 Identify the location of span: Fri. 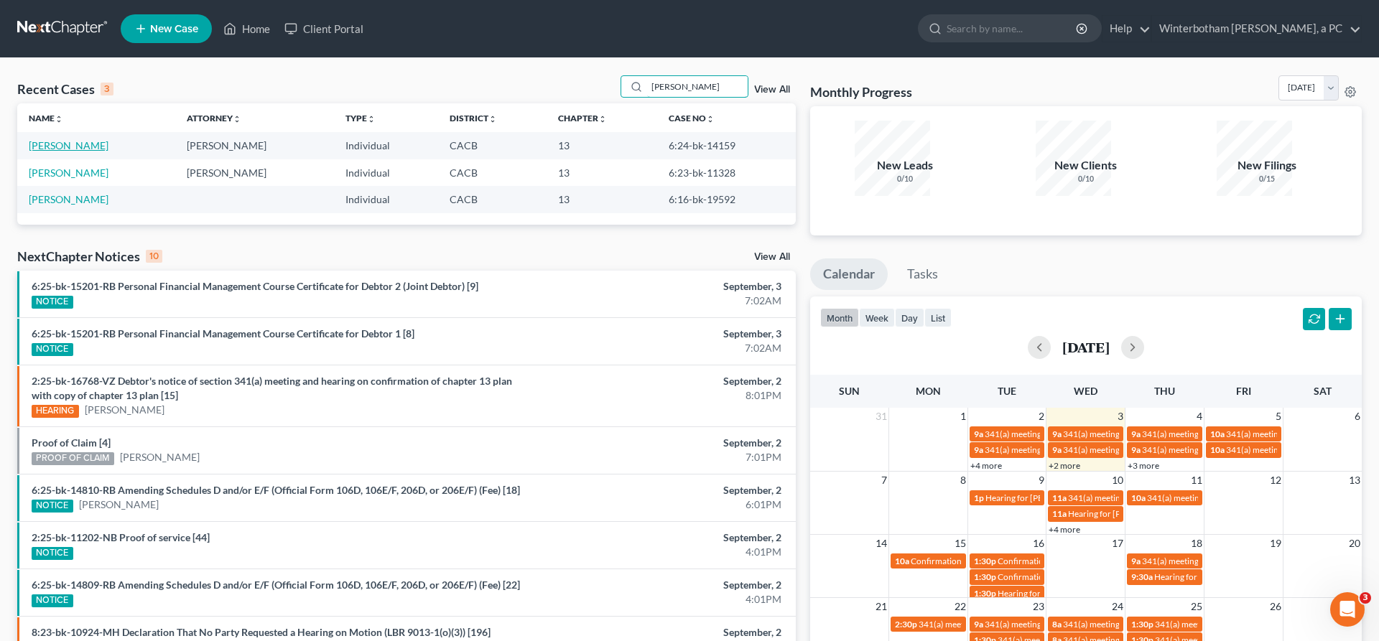
(1243, 391).